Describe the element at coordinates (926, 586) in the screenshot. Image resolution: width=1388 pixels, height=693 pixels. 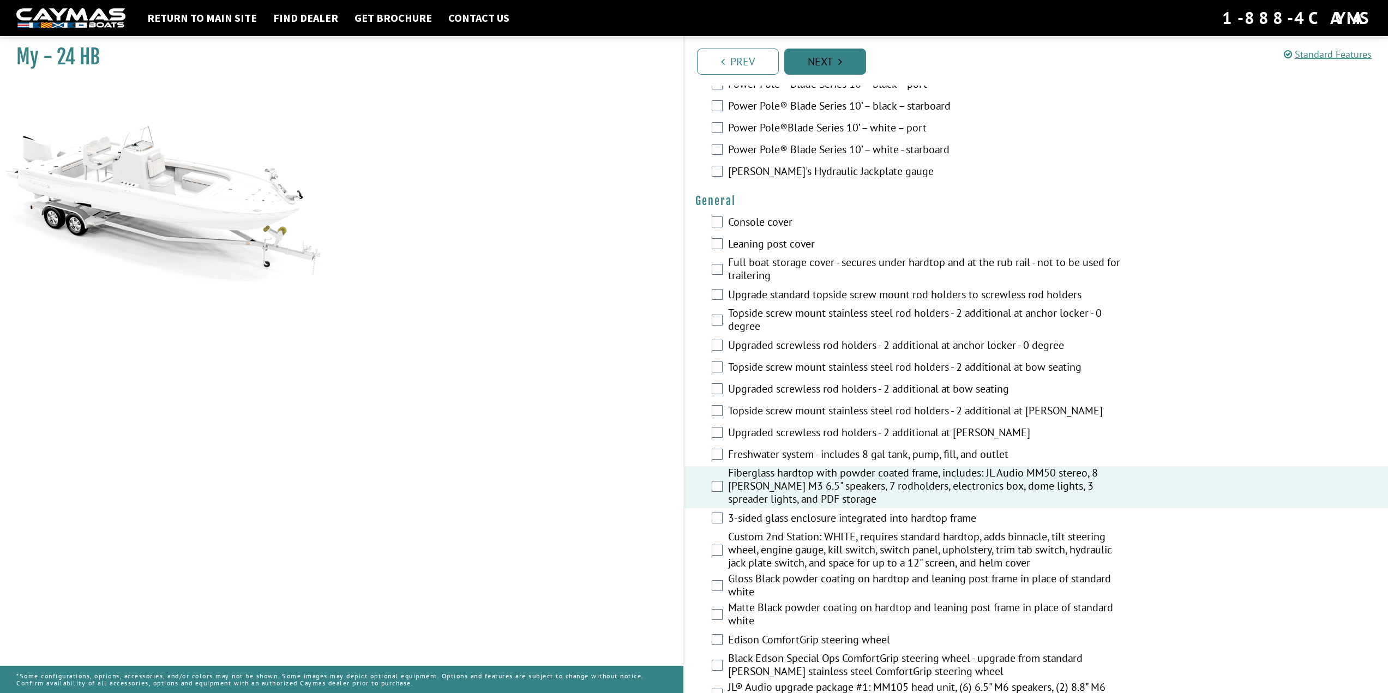
I see `label: Gloss Black powder coating on hardtop and leaning post frame in place of standard white` at that location.